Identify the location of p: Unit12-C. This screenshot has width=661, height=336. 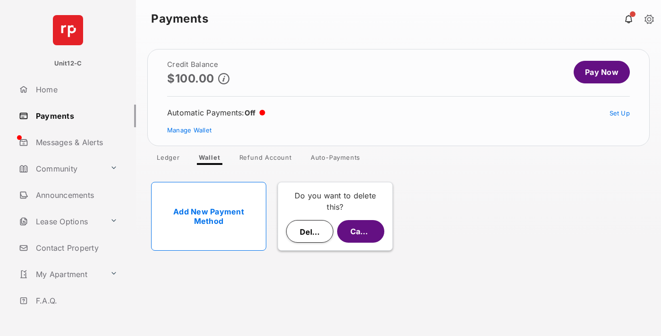
(68, 64).